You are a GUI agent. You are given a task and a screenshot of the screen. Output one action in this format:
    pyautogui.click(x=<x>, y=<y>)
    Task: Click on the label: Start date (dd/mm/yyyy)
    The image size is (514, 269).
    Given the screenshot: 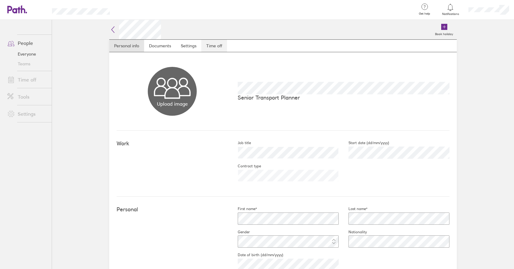 What is the action you would take?
    pyautogui.click(x=364, y=143)
    